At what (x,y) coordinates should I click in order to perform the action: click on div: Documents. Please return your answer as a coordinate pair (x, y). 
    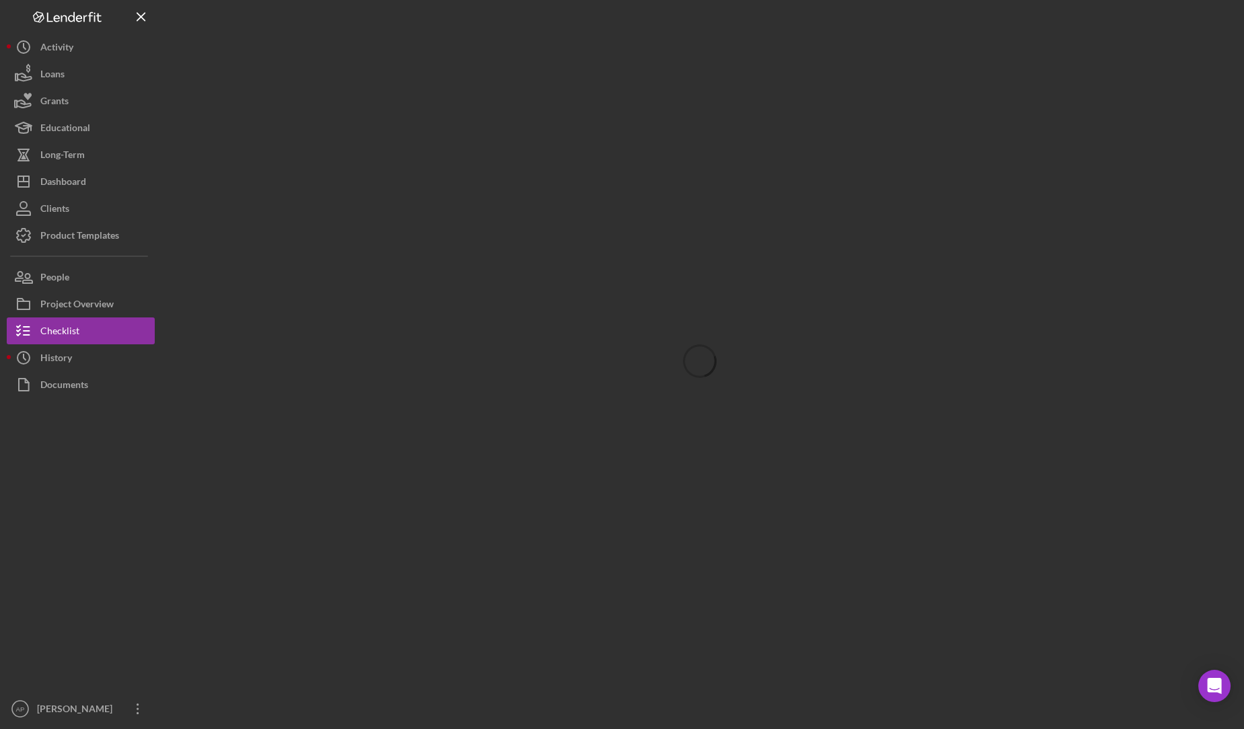
    Looking at the image, I should click on (64, 386).